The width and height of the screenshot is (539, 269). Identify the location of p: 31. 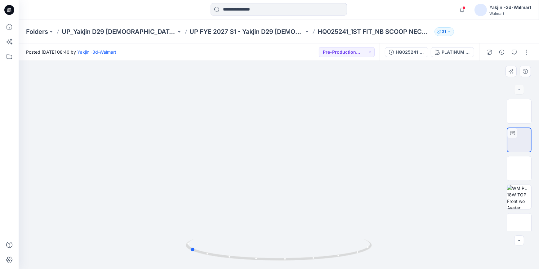
(444, 32).